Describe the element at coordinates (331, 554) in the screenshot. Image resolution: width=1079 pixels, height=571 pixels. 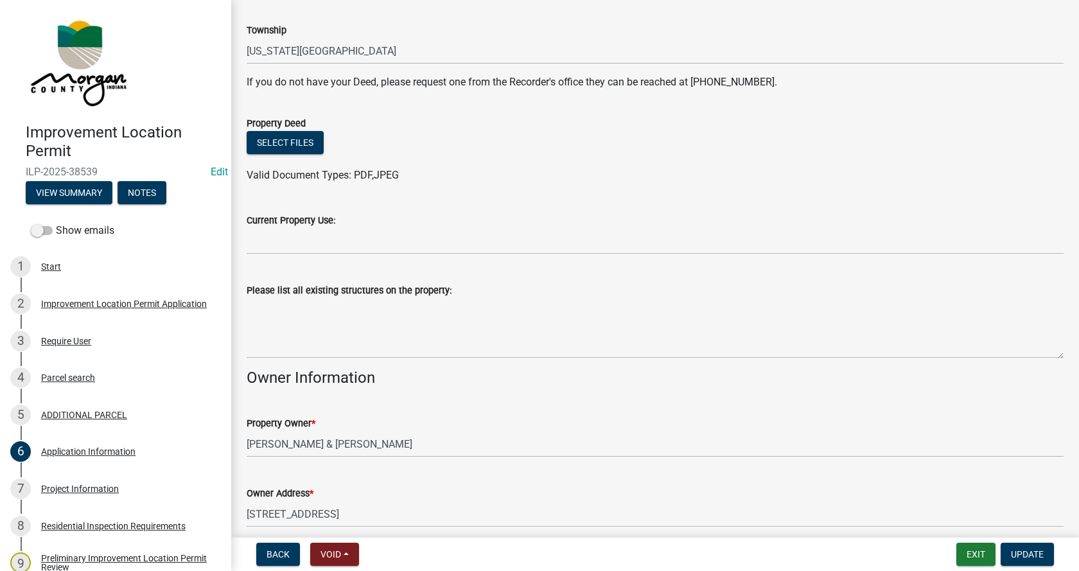
I see `span: Void` at that location.